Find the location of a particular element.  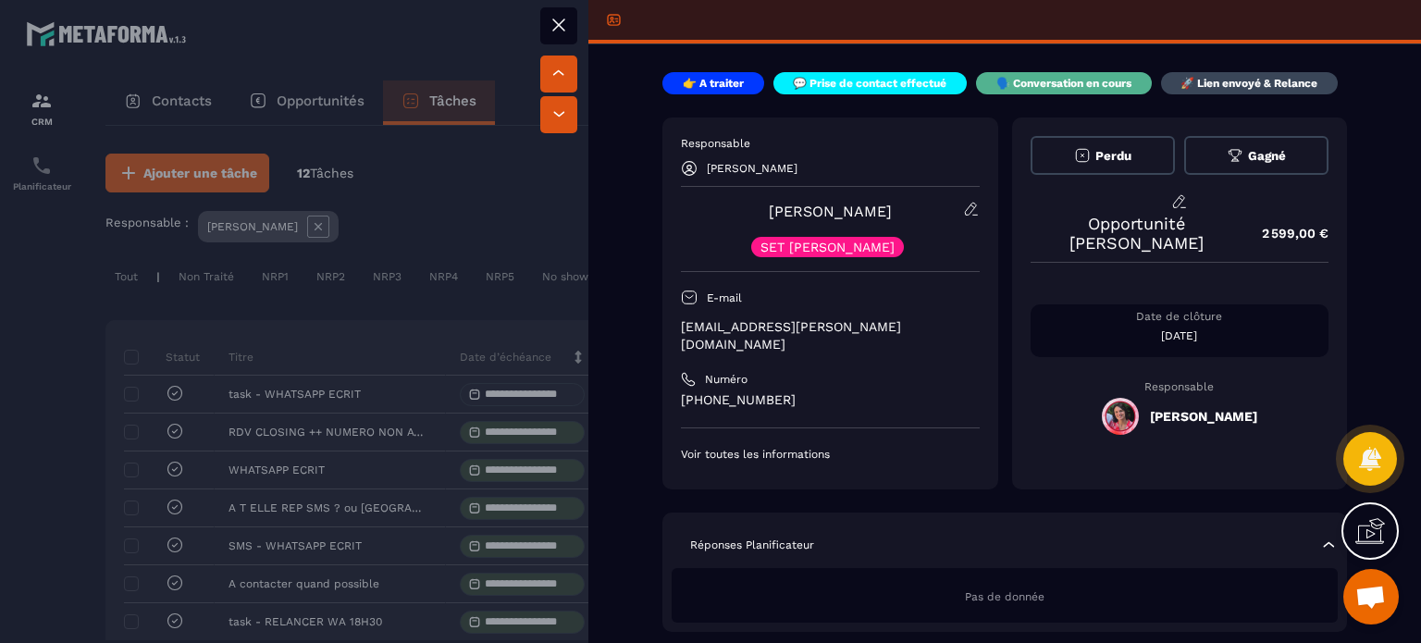

div: Ouvrir le chat is located at coordinates (1371, 597).